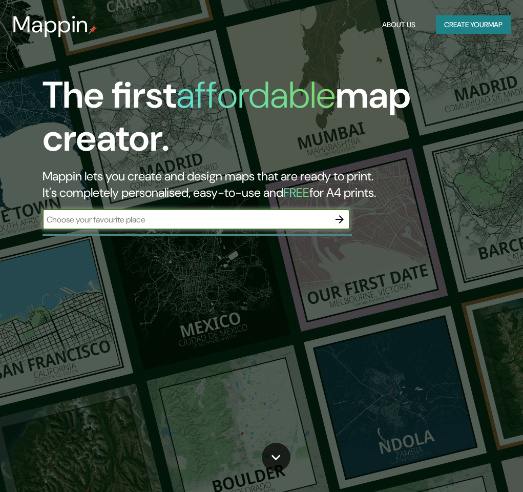 Image resolution: width=523 pixels, height=492 pixels. I want to click on button: Create yourmap, so click(473, 25).